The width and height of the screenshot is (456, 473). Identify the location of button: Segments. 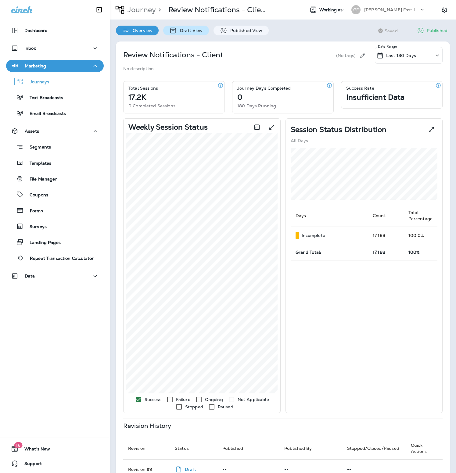
(55, 147).